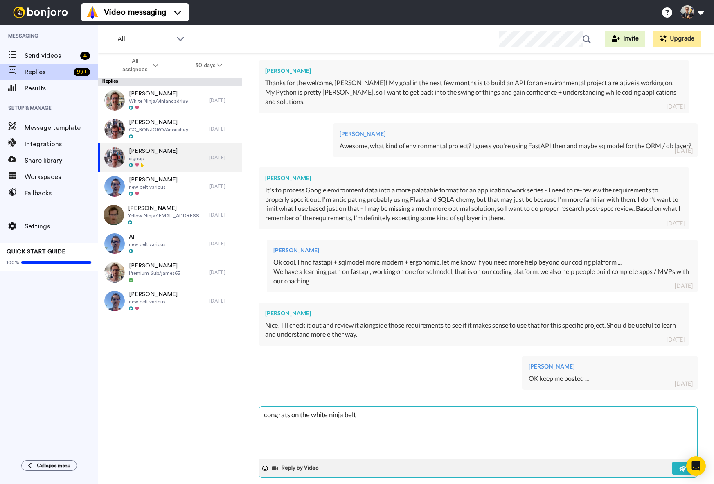  What do you see at coordinates (115, 158) in the screenshot?
I see `img: d7ff3949-12ae-4579-97f4-e7c1c2f62a32-thumb.jpg` at bounding box center [115, 158].